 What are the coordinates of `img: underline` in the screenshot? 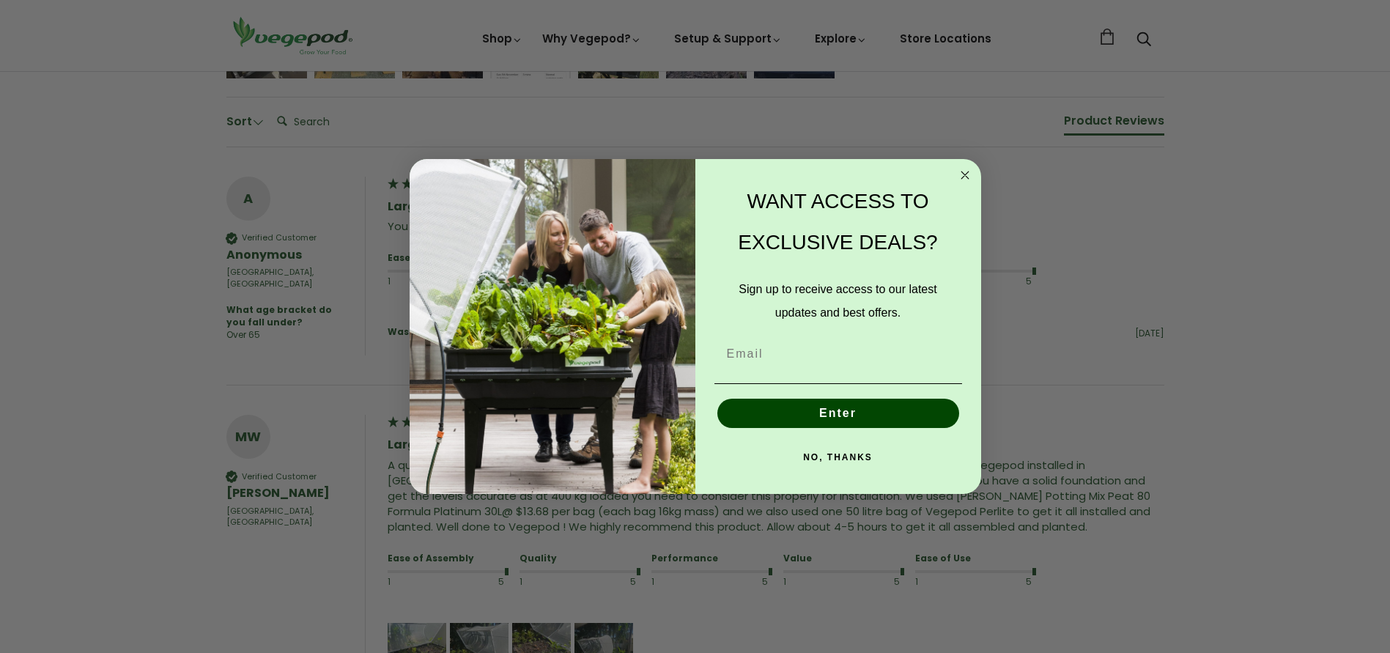 It's located at (838, 383).